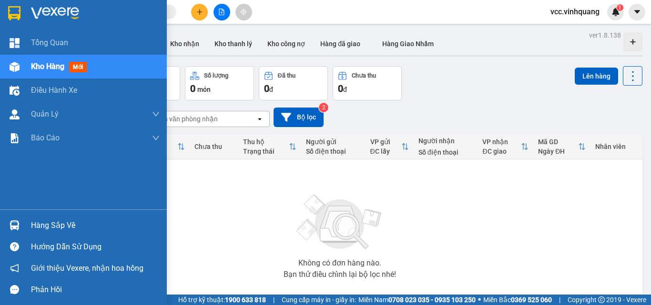  Describe the element at coordinates (340, 222) in the screenshot. I see `img: svg+xml;base64,PHN2ZyBjbGFzcz0ibGlzdC1wbHVnX19zdmciIHhtbG5zPSJodHRwOi8vd3d3LnczLm9yZy8yMDAwL3N2Zy...` at that location.